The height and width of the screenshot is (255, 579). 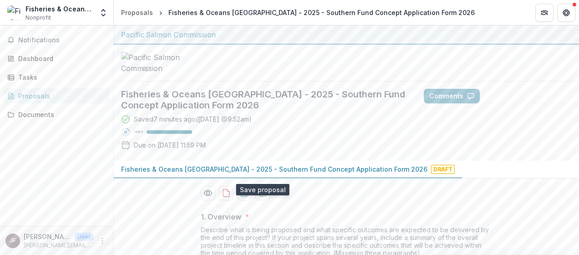 I want to click on div: Dashboard, so click(x=60, y=58).